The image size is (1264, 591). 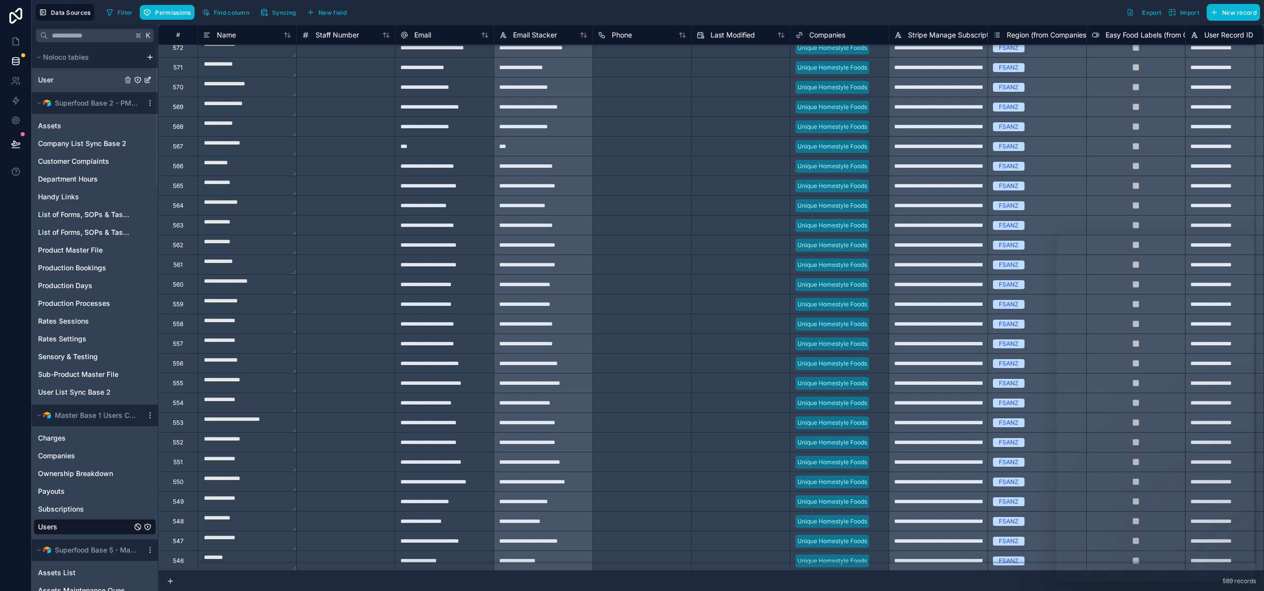 What do you see at coordinates (732, 35) in the screenshot?
I see `span: Last Modified` at bounding box center [732, 35].